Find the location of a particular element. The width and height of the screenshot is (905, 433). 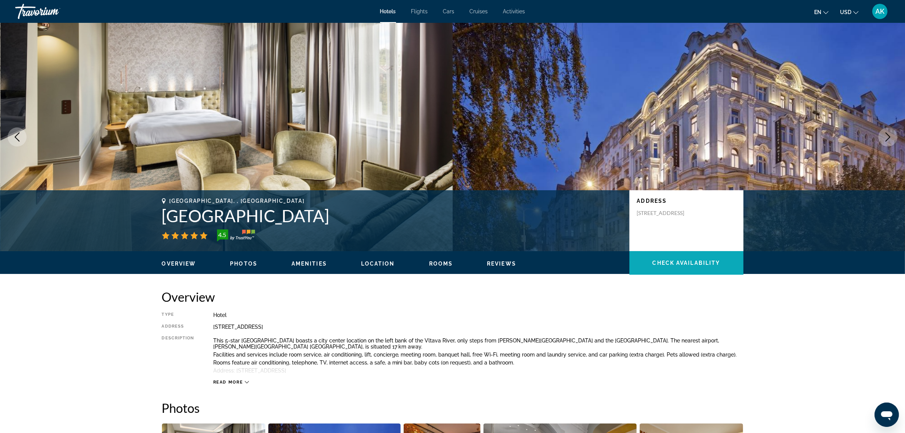

span: Reviews is located at coordinates (502, 264).